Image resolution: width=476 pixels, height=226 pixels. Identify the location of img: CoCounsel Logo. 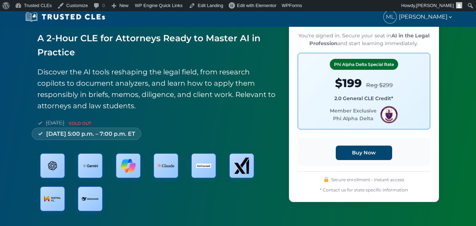
(204, 166).